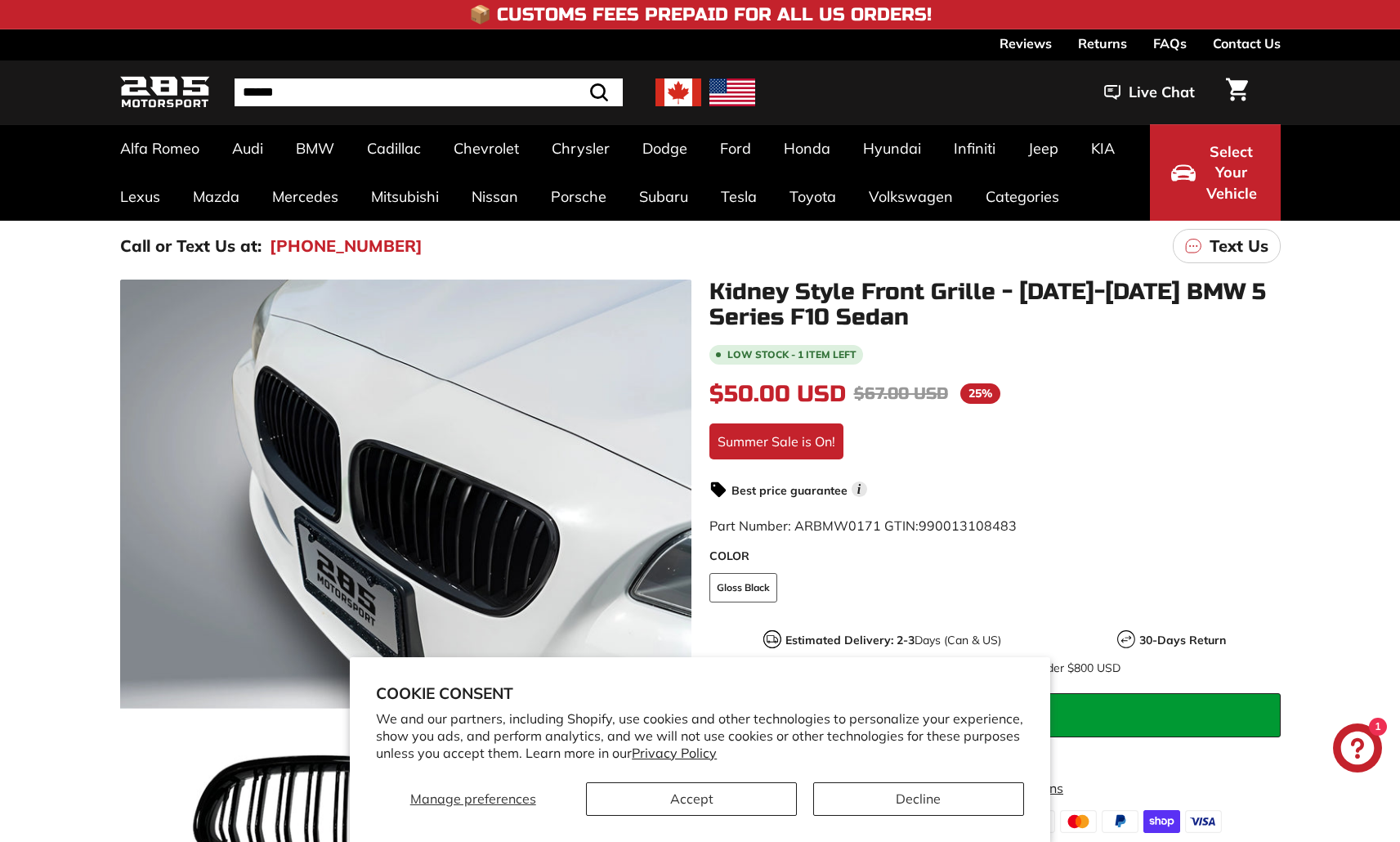 This screenshot has width=1400, height=842. I want to click on a: Alfa Romeo, so click(159, 148).